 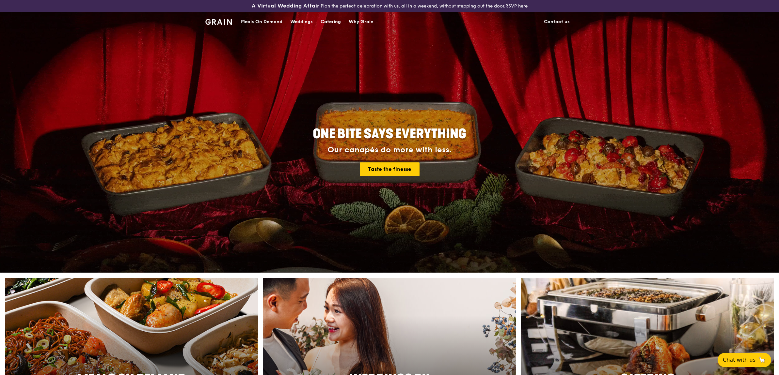 I want to click on a: Weddings, so click(x=301, y=22).